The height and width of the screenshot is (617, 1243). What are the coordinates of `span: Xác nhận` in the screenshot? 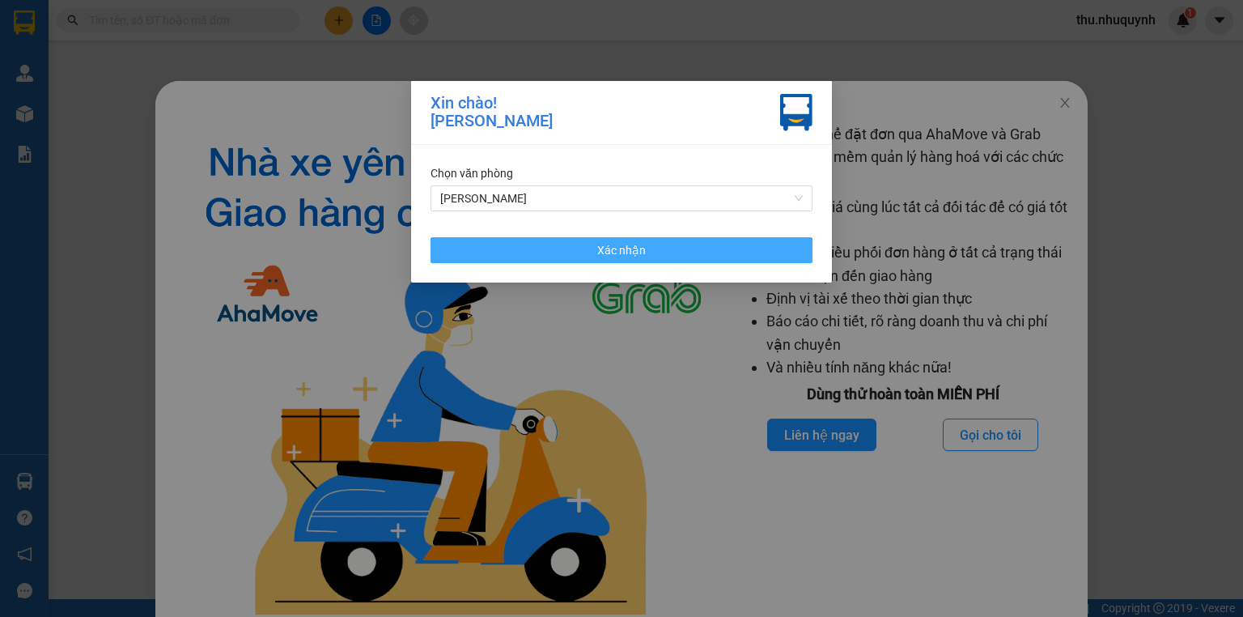 It's located at (622, 250).